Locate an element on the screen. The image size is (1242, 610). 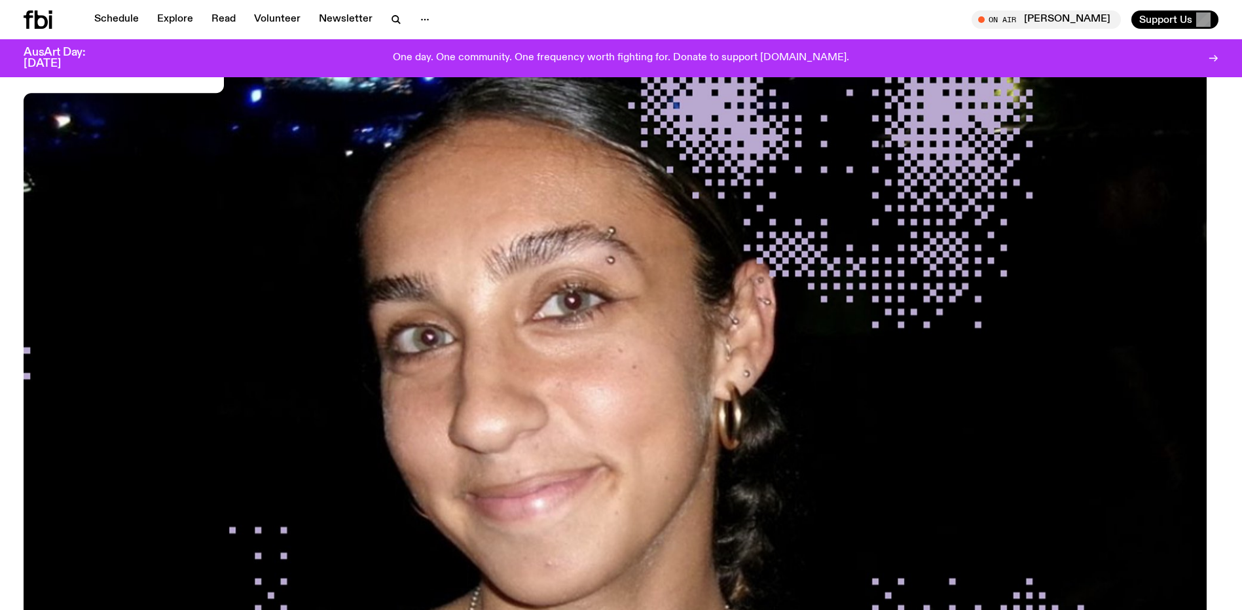
a: Newsletter is located at coordinates (346, 20).